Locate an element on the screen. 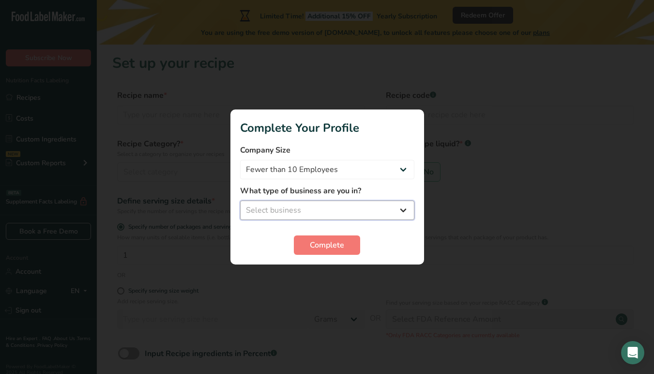 This screenshot has width=654, height=374. label: Company Size is located at coordinates (327, 150).